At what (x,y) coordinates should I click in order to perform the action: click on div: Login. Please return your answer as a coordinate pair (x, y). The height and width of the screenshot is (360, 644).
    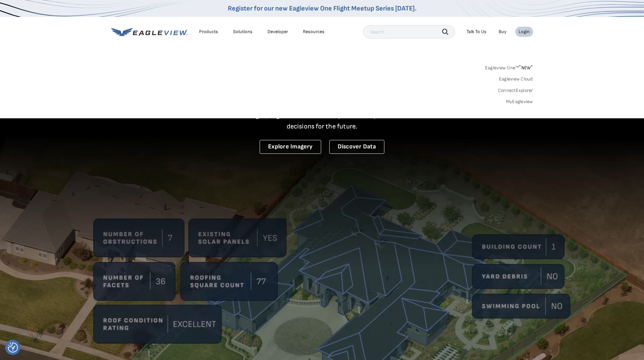
    Looking at the image, I should click on (524, 32).